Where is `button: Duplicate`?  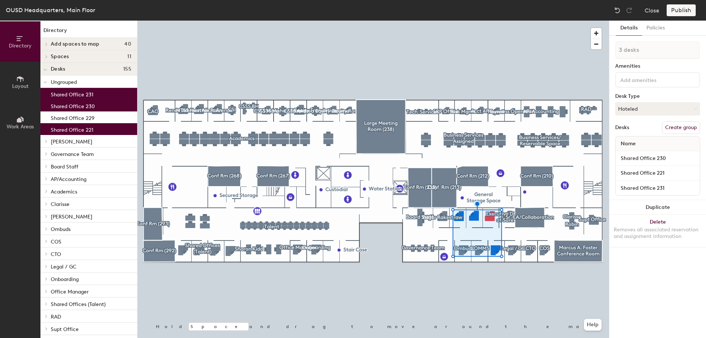 button: Duplicate is located at coordinates (658, 207).